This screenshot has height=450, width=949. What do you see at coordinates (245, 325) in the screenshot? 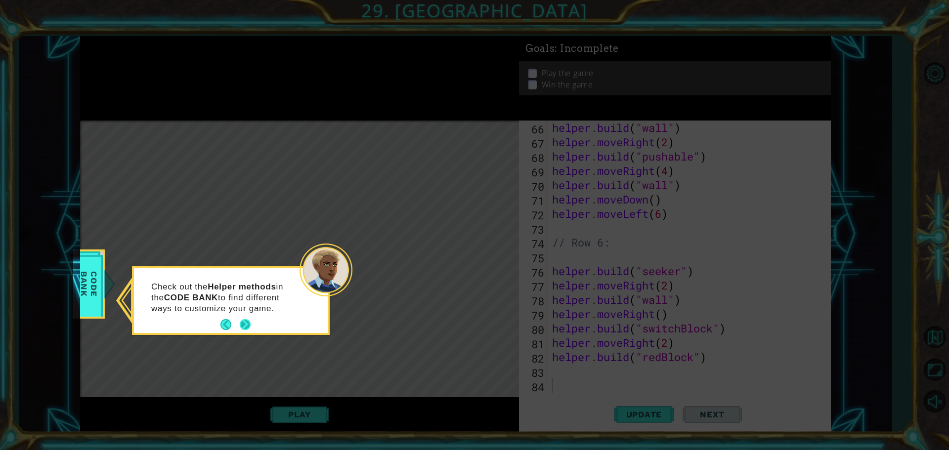
I see `button: Next` at bounding box center [245, 325].